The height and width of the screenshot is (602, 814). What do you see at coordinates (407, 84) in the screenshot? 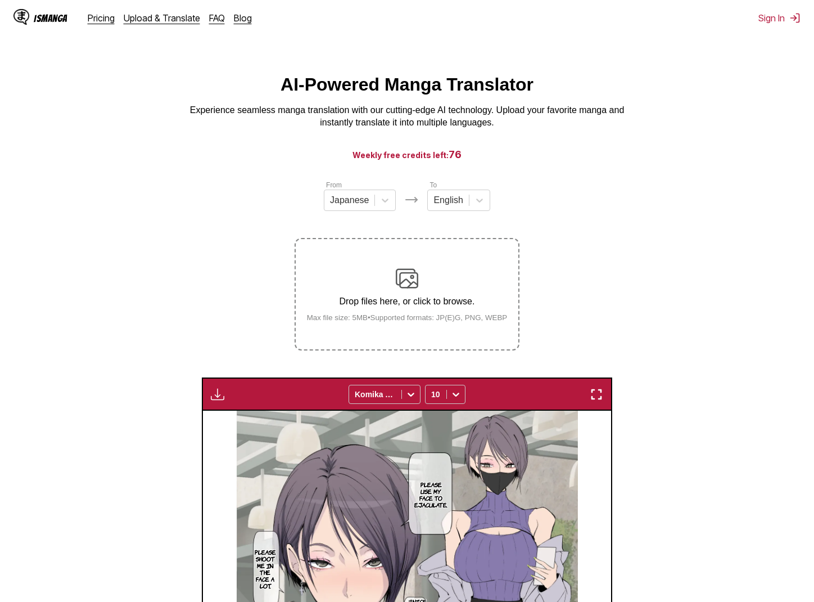
I see `h1: AI-Powered Manga Translator` at bounding box center [407, 84].